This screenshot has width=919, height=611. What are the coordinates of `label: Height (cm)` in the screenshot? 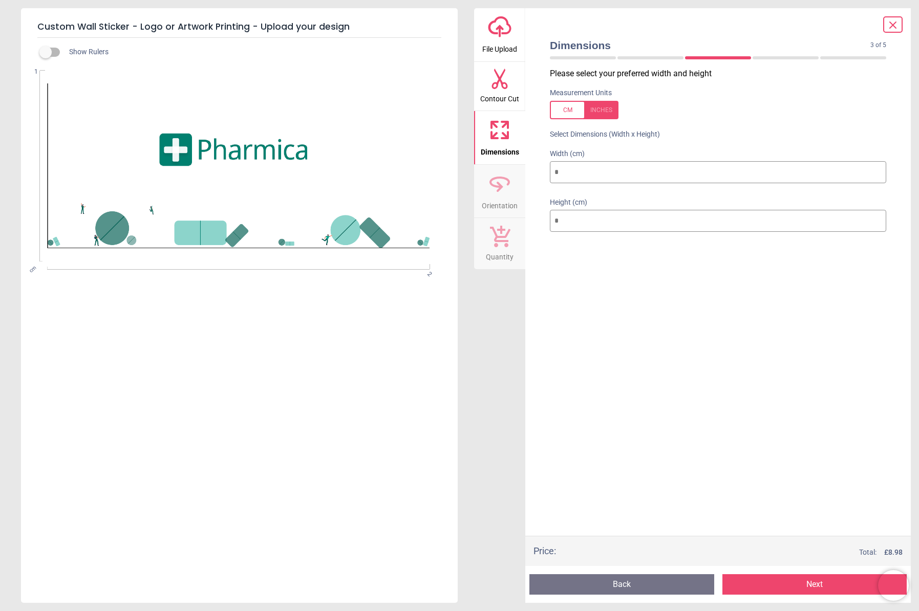 It's located at (718, 203).